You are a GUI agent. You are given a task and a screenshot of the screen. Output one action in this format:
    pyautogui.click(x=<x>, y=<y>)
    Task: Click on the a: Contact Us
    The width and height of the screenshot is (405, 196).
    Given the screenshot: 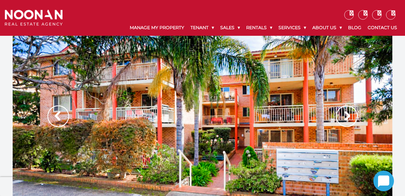 What is the action you would take?
    pyautogui.click(x=383, y=28)
    